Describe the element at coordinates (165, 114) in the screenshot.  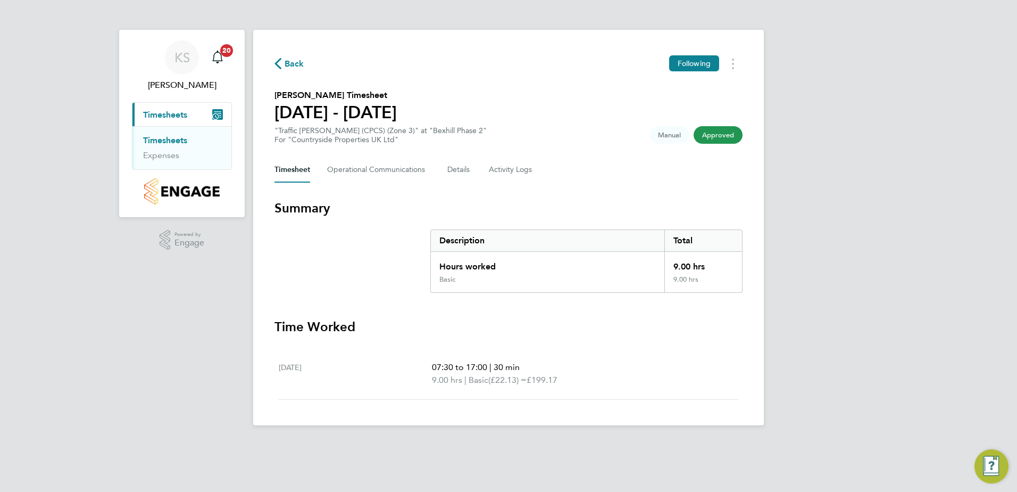
I see `span: Timesheets` at that location.